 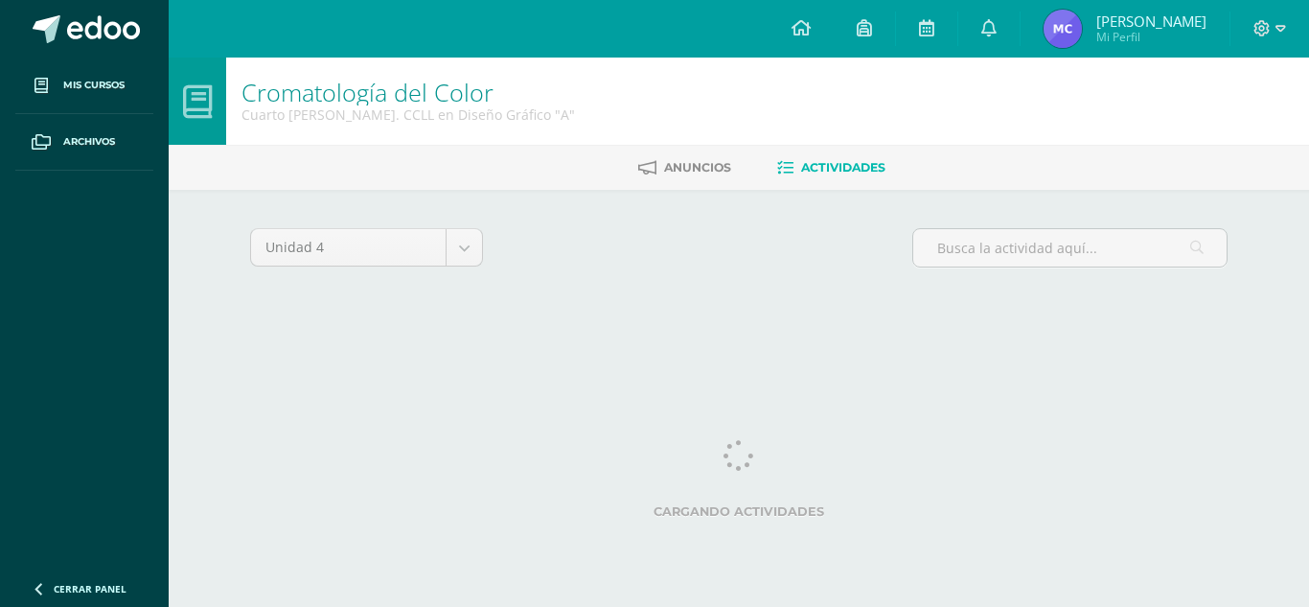 What do you see at coordinates (843, 167) in the screenshot?
I see `span: Actividades` at bounding box center [843, 167].